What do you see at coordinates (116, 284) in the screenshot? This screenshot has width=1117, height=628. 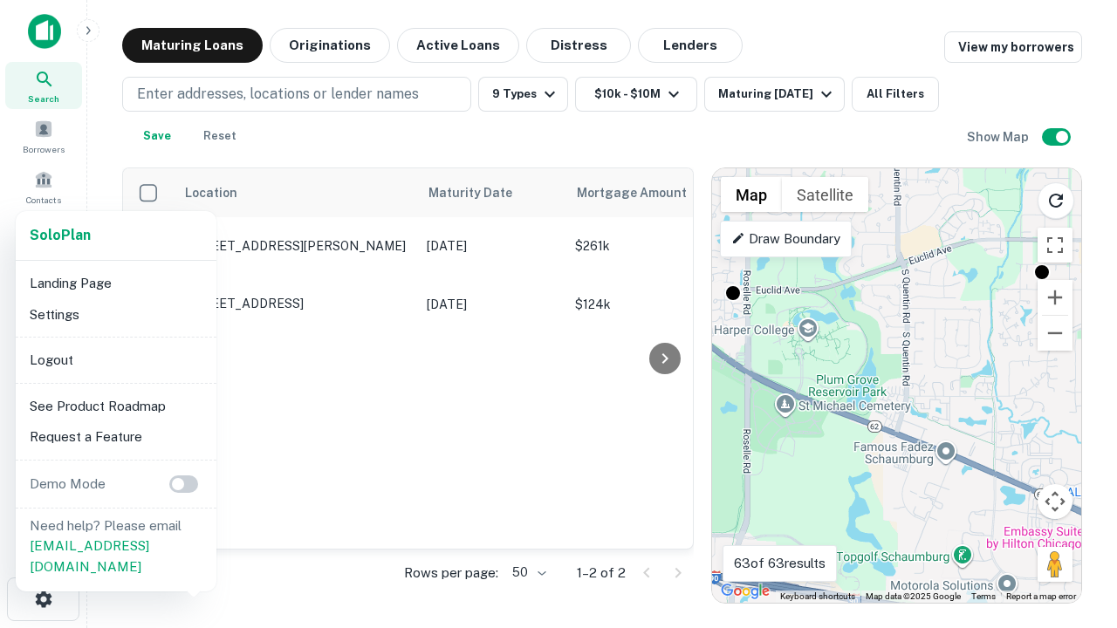 I see `li: Landing Page` at bounding box center [116, 284].